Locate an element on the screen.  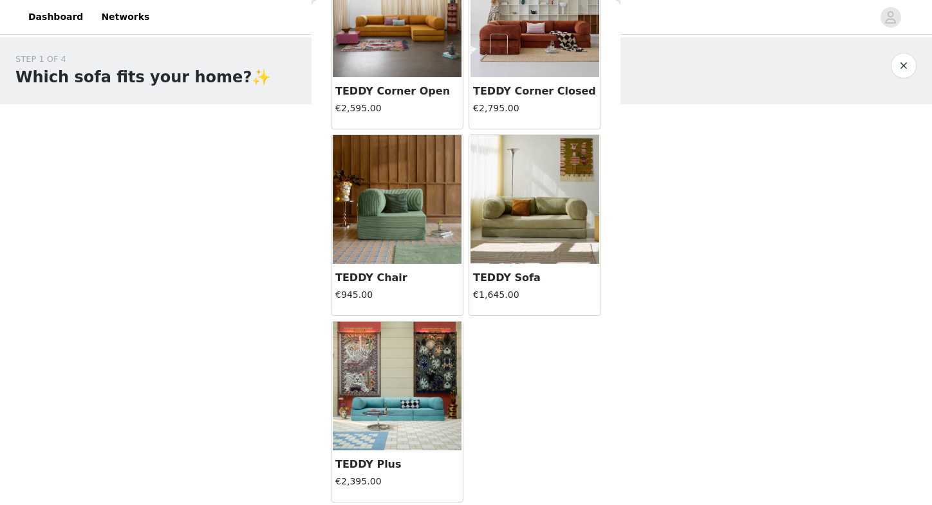
img: TEDDY Sofa is located at coordinates (535, 200).